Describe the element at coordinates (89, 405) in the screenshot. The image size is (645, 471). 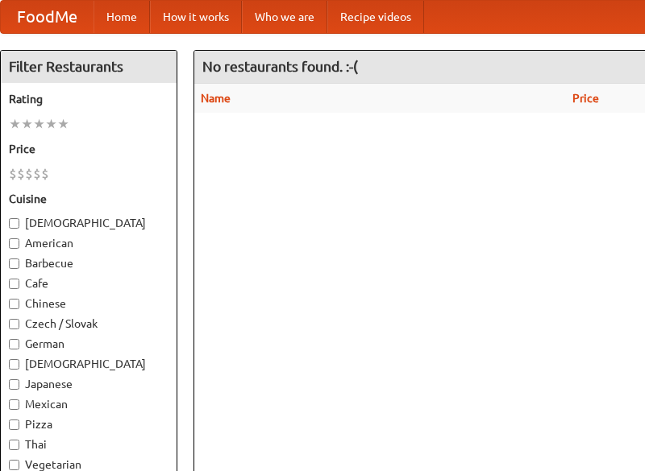
I see `label: Mexican` at that location.